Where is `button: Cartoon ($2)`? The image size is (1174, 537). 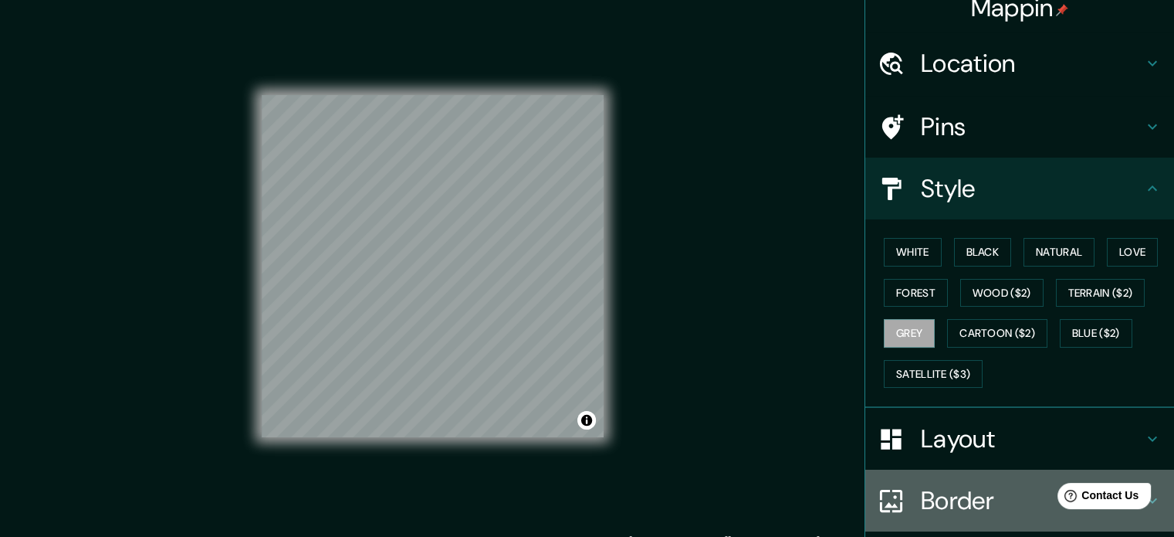 button: Cartoon ($2) is located at coordinates (997, 333).